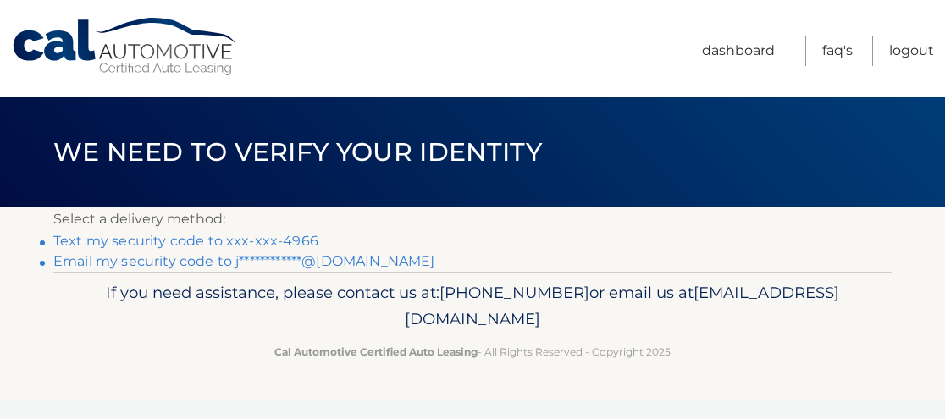 The width and height of the screenshot is (945, 419). What do you see at coordinates (739, 51) in the screenshot?
I see `a: Dashboard` at bounding box center [739, 51].